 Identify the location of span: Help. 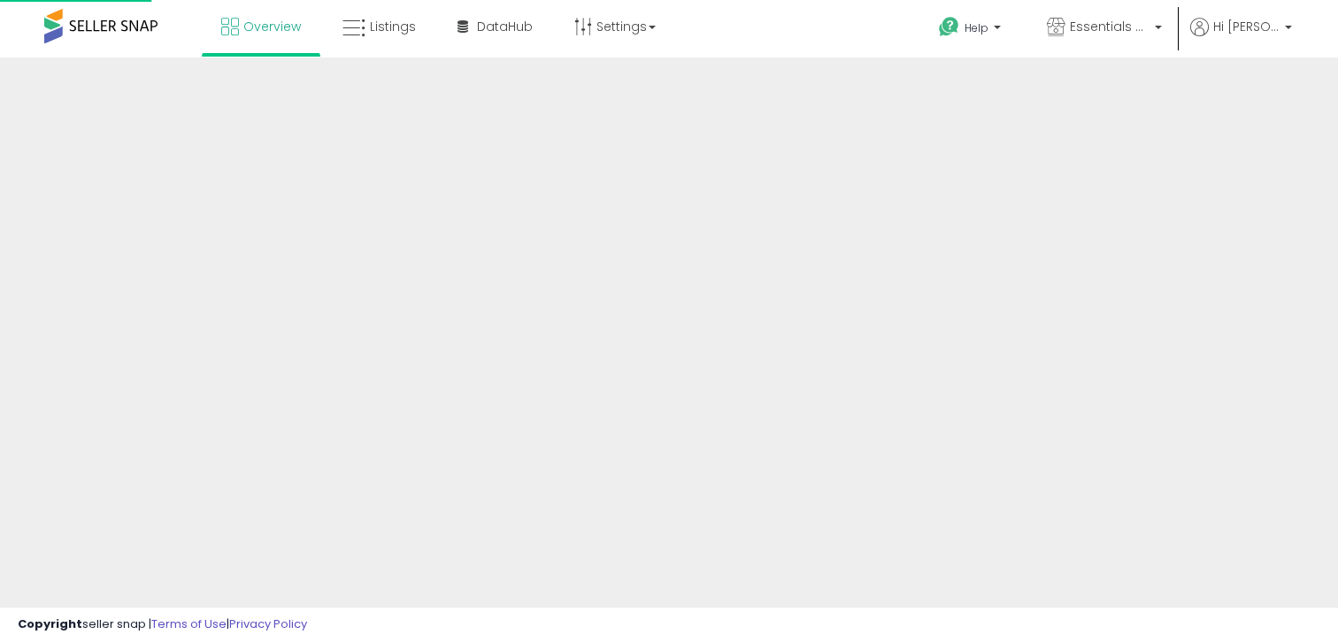
(976, 27).